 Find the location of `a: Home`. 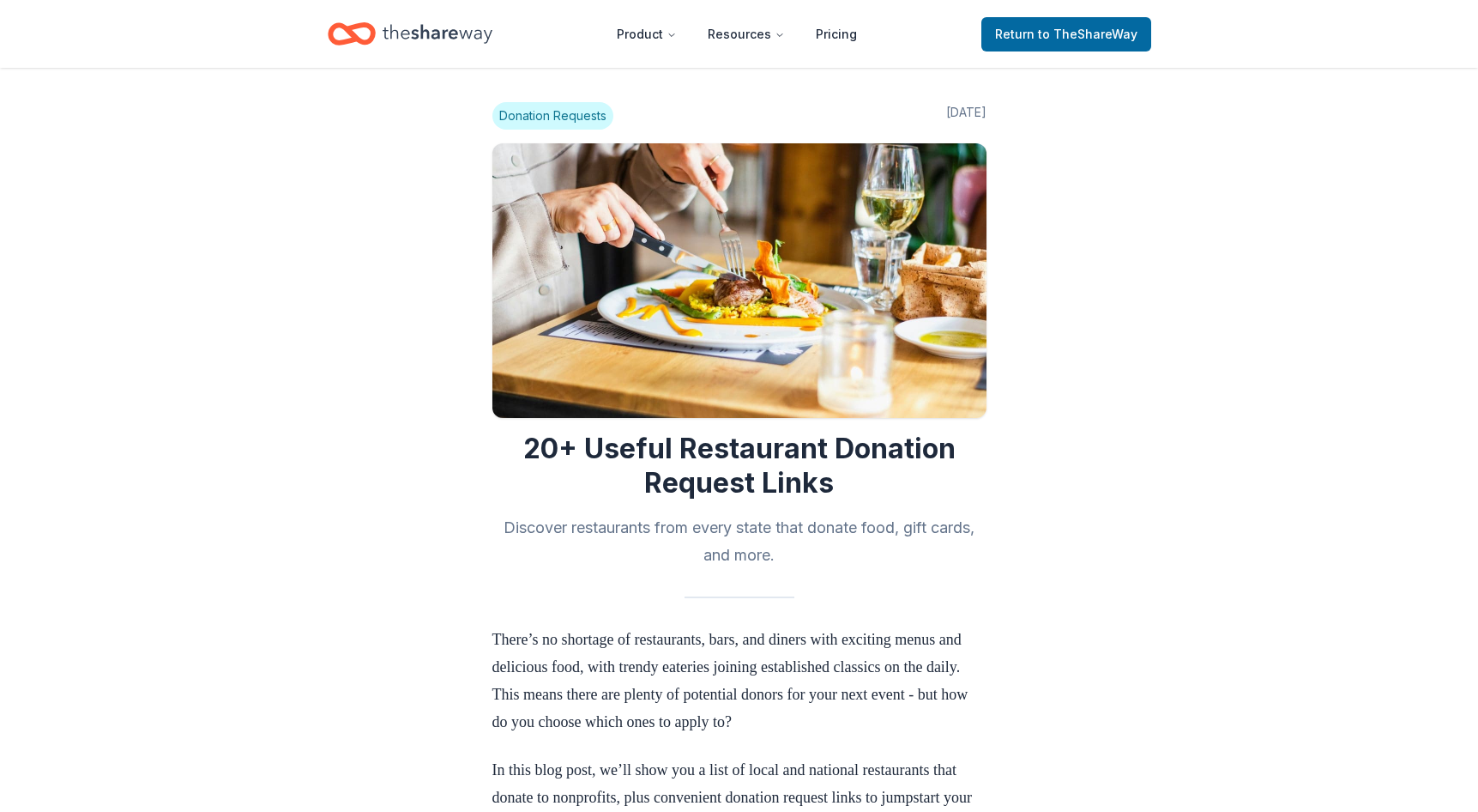

a: Home is located at coordinates (410, 33).